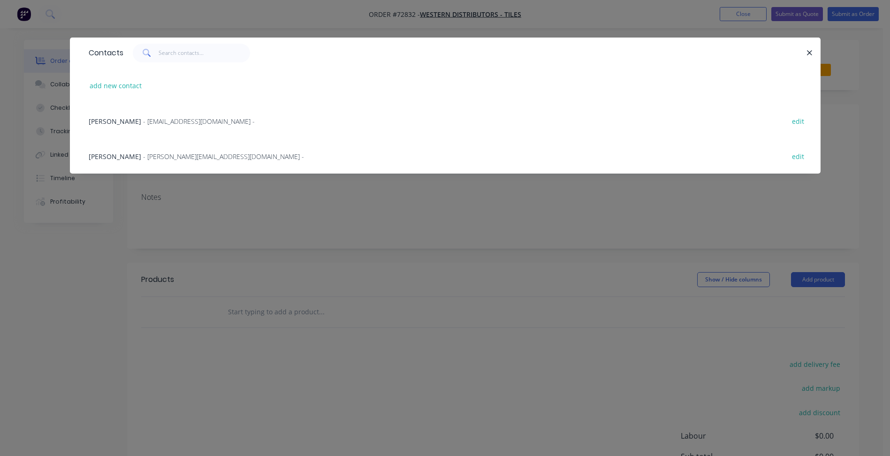 The height and width of the screenshot is (456, 890). Describe the element at coordinates (104, 53) in the screenshot. I see `div: Contacts` at that location.